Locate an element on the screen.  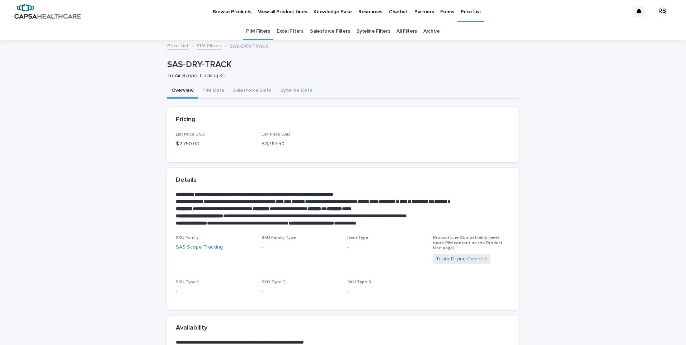
a: Salesforce Filters is located at coordinates (330, 31).